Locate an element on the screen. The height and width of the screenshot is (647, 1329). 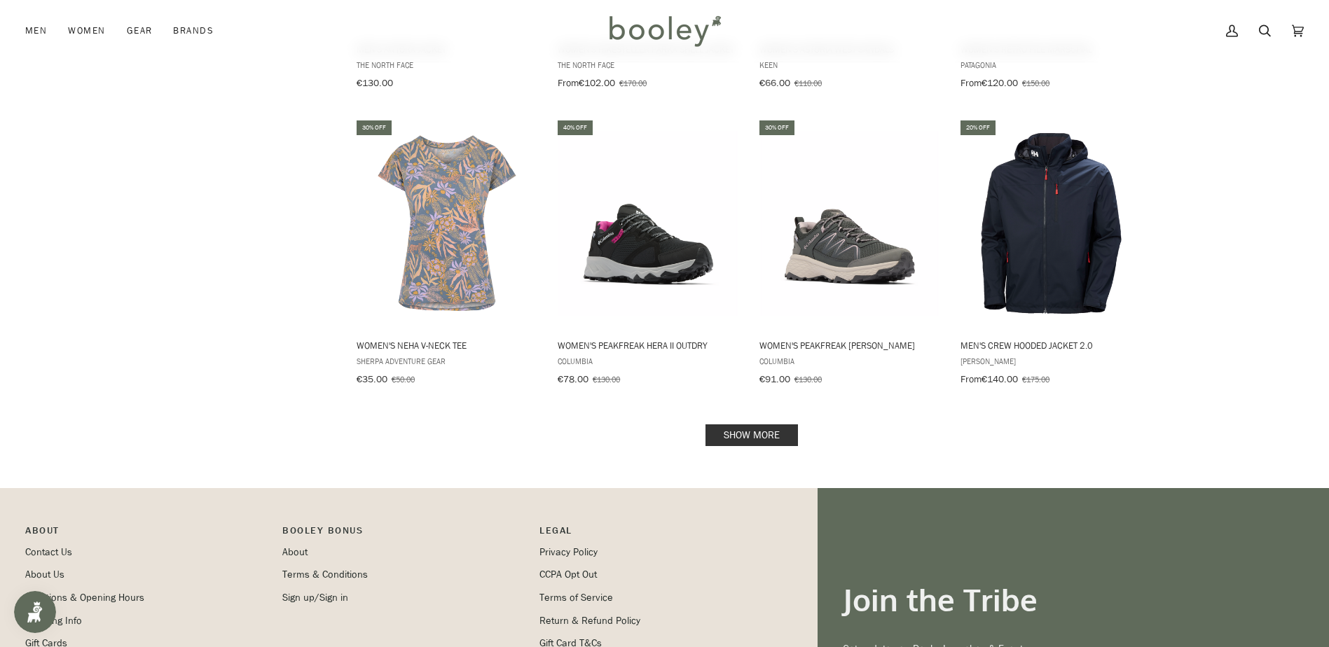
span: €140.00 is located at coordinates (999, 379).